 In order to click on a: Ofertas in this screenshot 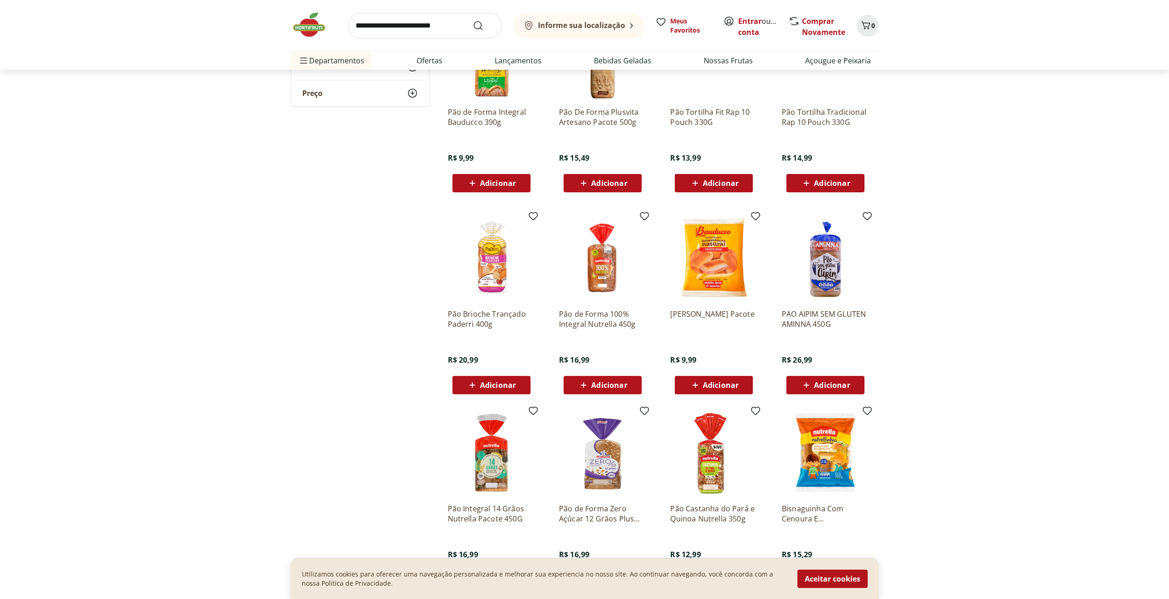, I will do `click(429, 61)`.